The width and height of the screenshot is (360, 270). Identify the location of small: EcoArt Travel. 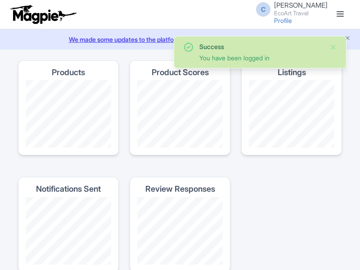
(301, 13).